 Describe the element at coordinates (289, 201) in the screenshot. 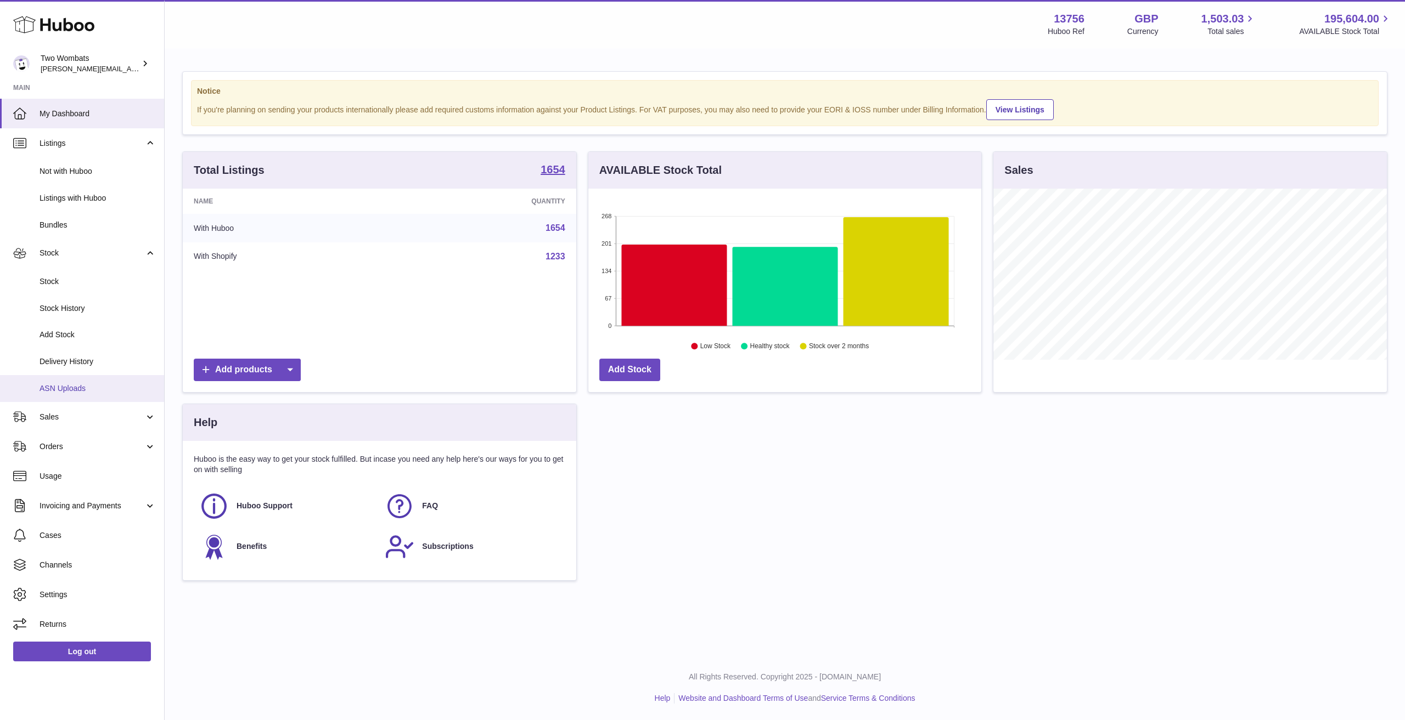

I see `th: Name` at that location.